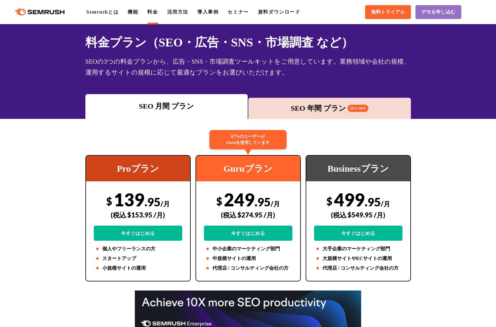 This screenshot has width=496, height=327. What do you see at coordinates (138, 249) in the screenshot?
I see `li: 個人やフリーランスの方` at bounding box center [138, 249].